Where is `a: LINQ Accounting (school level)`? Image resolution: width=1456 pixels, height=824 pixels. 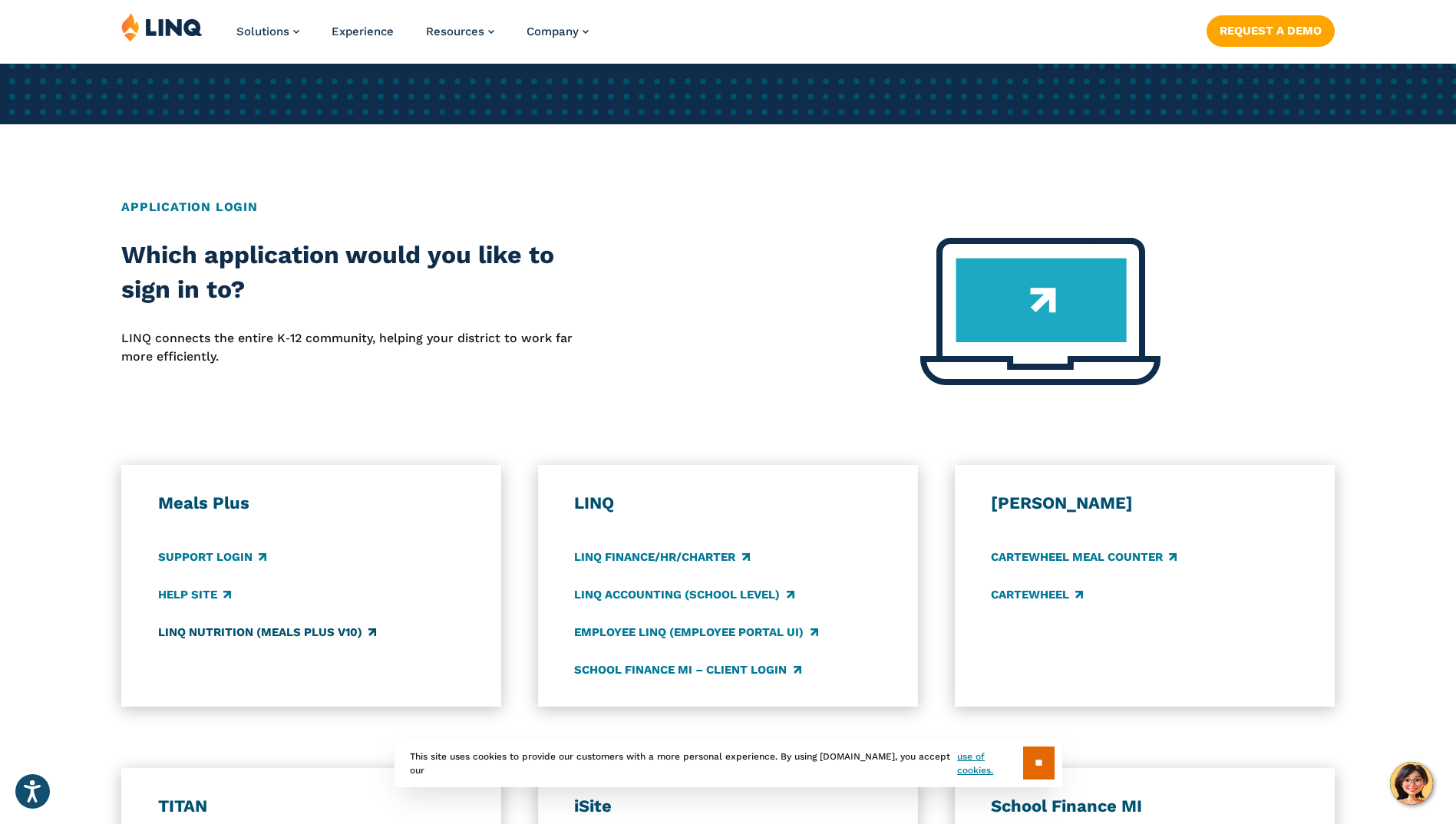
a: LINQ Accounting (school level) is located at coordinates (684, 594).